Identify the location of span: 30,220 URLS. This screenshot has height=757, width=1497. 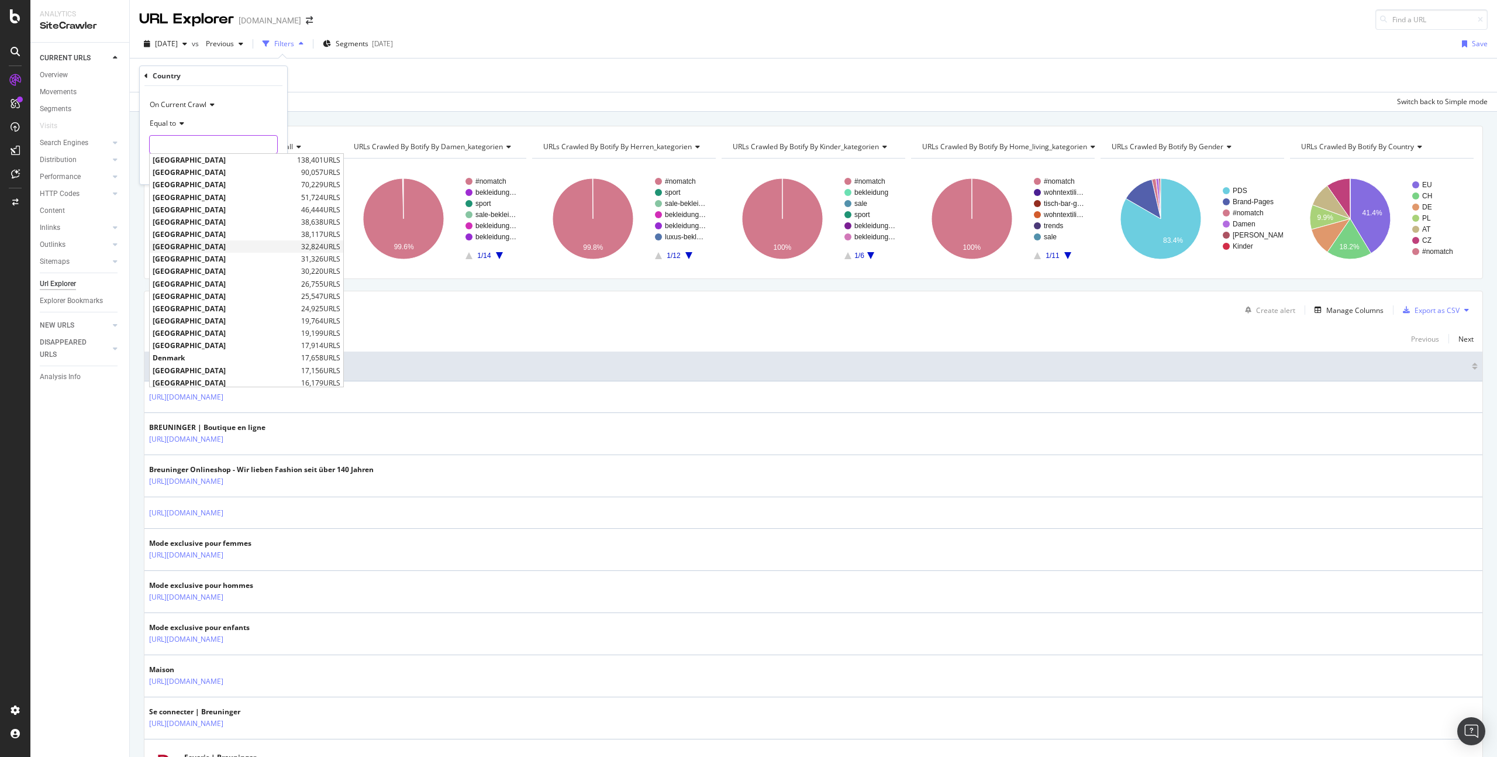
(320, 271).